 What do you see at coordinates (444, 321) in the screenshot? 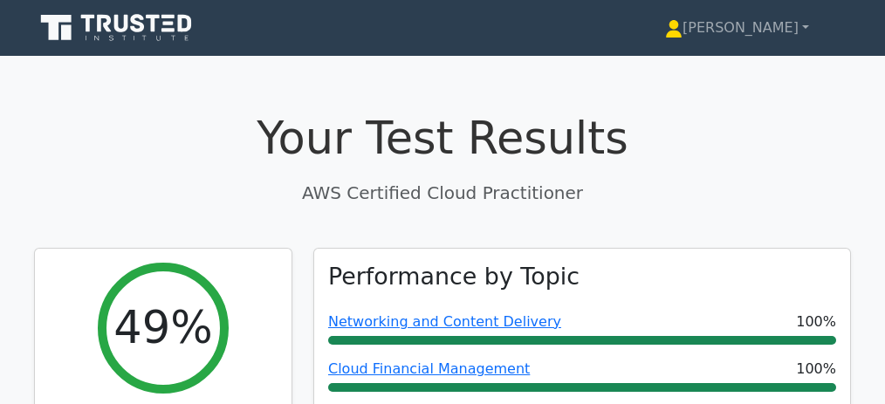
I see `a: Networking and Content Delivery` at bounding box center [444, 321].